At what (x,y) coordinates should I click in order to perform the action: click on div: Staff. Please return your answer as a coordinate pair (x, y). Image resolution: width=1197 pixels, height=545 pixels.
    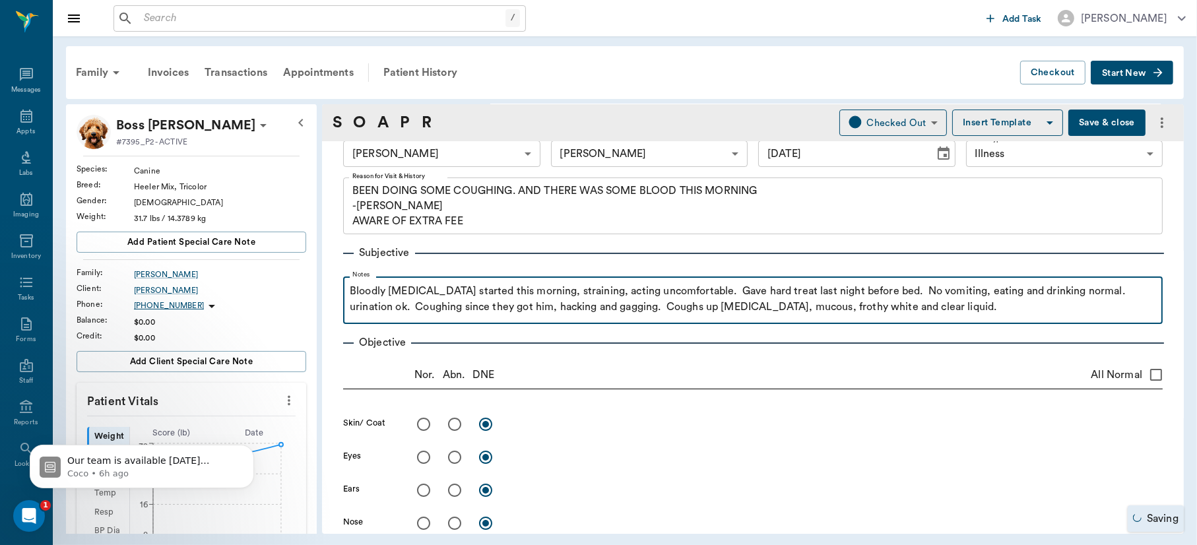
    Looking at the image, I should click on (26, 381).